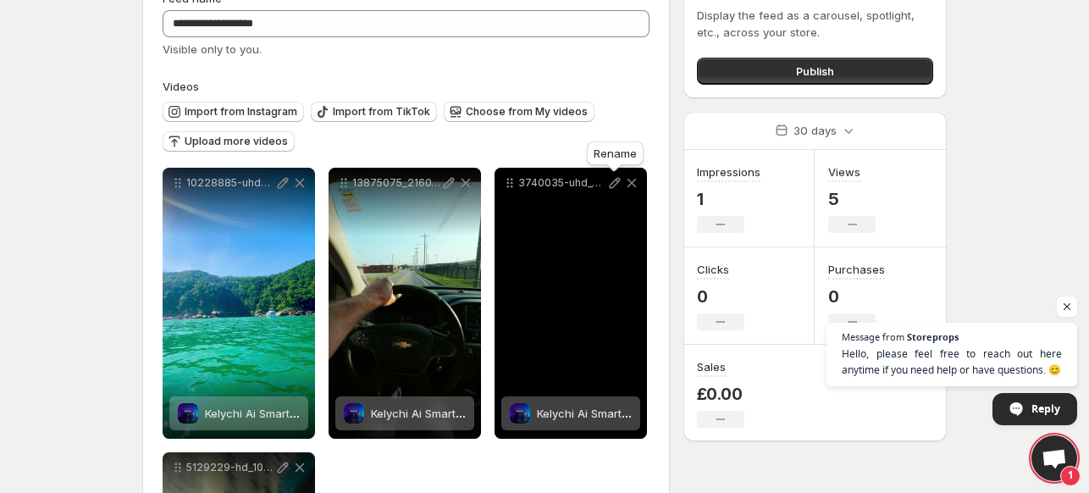  Describe the element at coordinates (230, 467) in the screenshot. I see `p: 5129229-hd_1008_2048_24fps` at that location.